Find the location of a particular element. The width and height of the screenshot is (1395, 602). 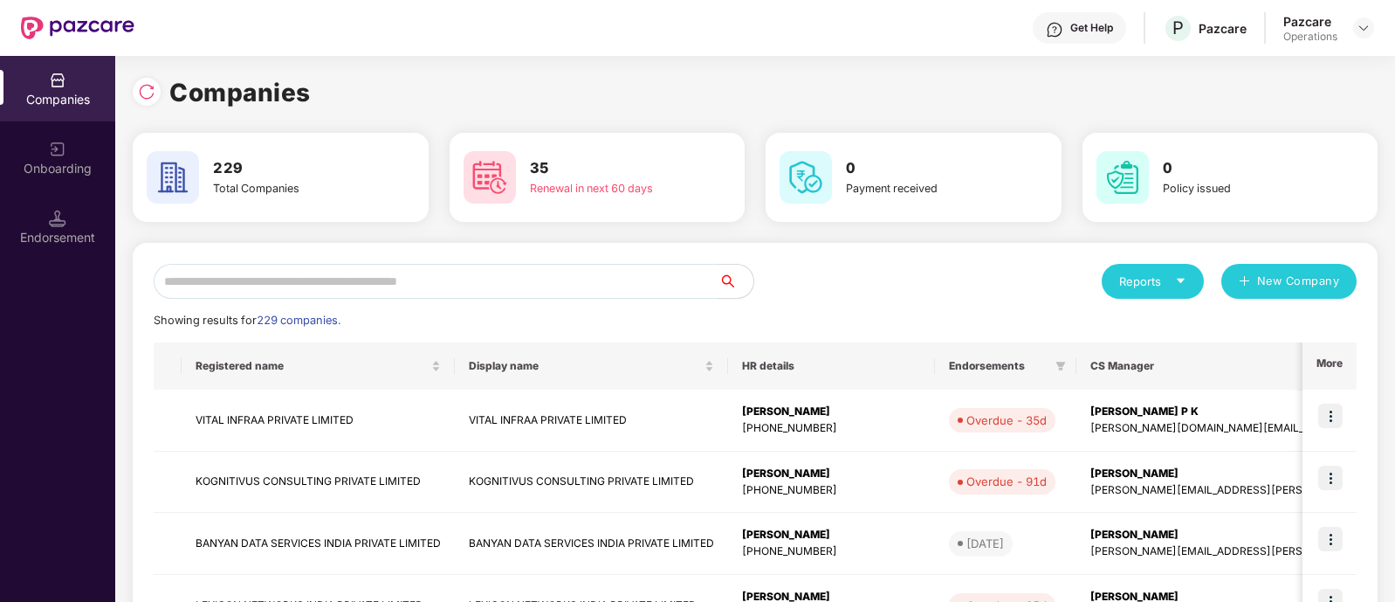

img: svg+xml;base64,PHN2ZyB3aWR0aD0iMjAiIGhlaWdodD0iMjAiIHZpZXdCb3g9IjAgMCAyMCAyMCIgZmlsbD0ibm9uZSIgeG... is located at coordinates (58, 149).